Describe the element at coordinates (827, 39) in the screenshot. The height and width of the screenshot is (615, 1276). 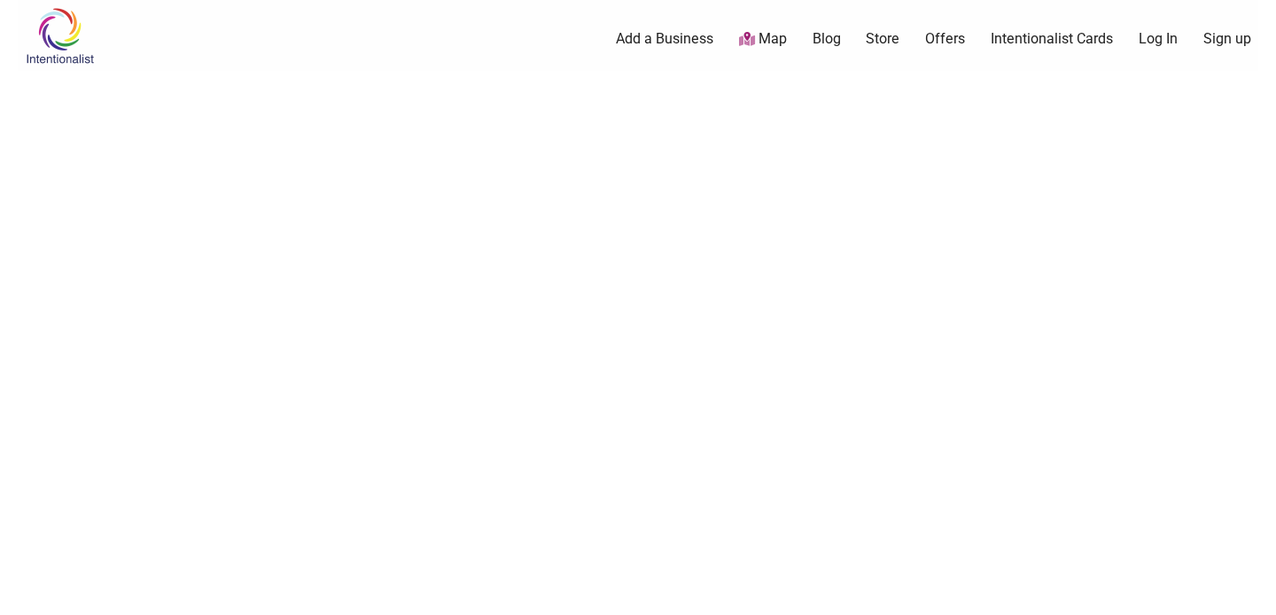
I see `a: Blog` at that location.